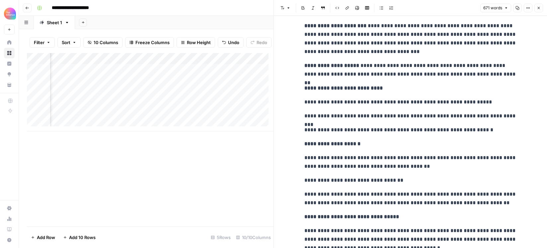 Image resolution: width=547 pixels, height=248 pixels. I want to click on a: Home, so click(9, 42).